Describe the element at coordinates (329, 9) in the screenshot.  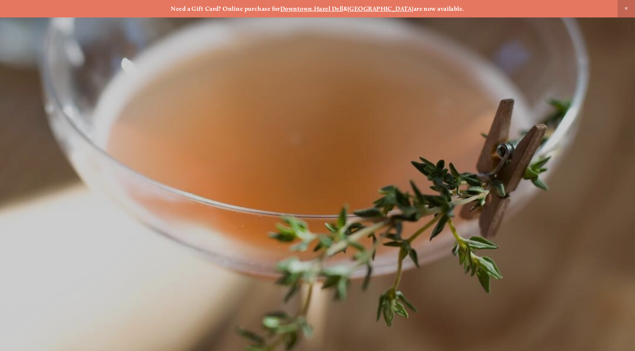
I see `strong: Hazel Dell` at that location.